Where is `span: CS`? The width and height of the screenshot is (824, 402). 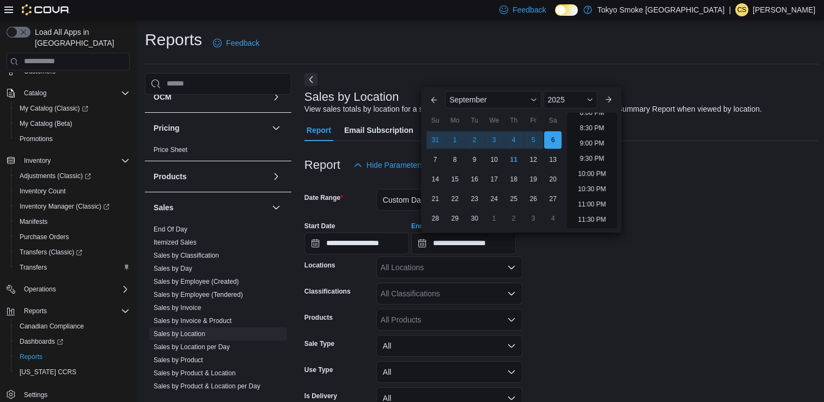 span: CS is located at coordinates (741, 10).